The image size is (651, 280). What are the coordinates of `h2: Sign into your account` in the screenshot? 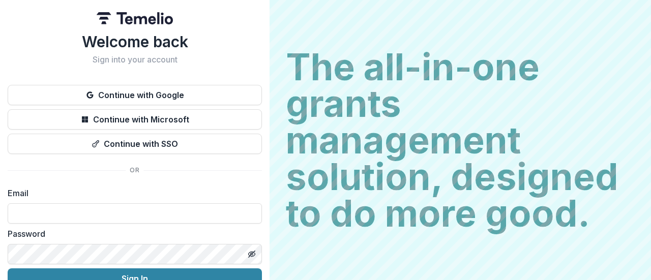 It's located at (135, 59).